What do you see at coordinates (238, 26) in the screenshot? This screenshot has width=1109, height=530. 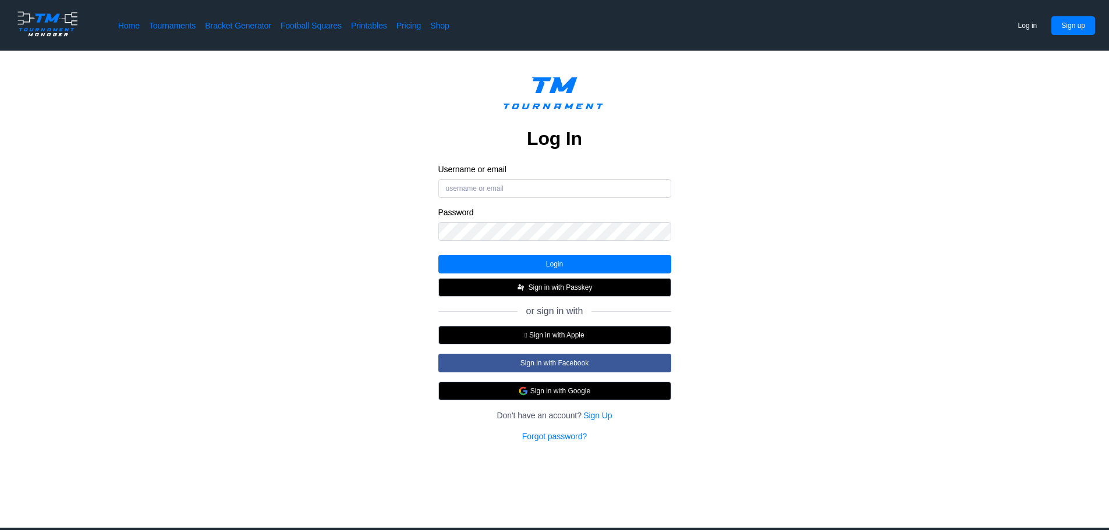 I see `a: Bracket Generator` at bounding box center [238, 26].